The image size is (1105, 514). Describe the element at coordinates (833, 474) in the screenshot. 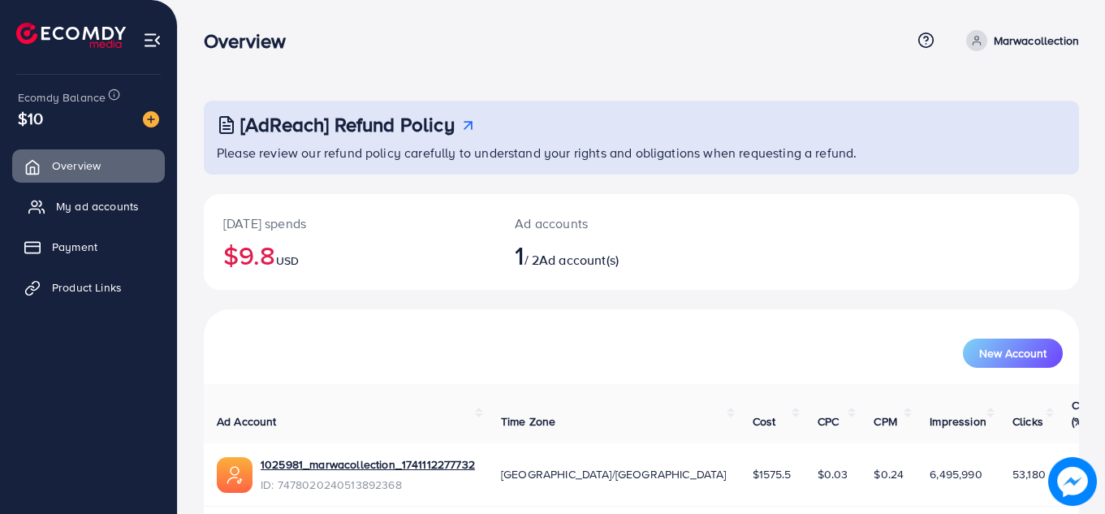

I see `span: $0.03` at that location.